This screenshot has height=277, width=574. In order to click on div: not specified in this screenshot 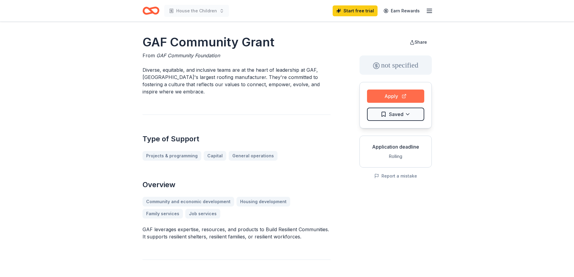, I will do `click(396, 65)`.